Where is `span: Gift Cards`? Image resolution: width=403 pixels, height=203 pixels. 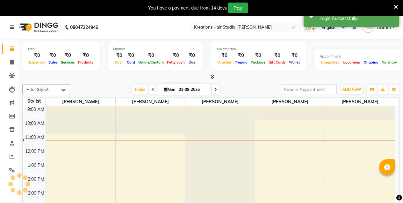
span: Gift Cards is located at coordinates (277, 62).